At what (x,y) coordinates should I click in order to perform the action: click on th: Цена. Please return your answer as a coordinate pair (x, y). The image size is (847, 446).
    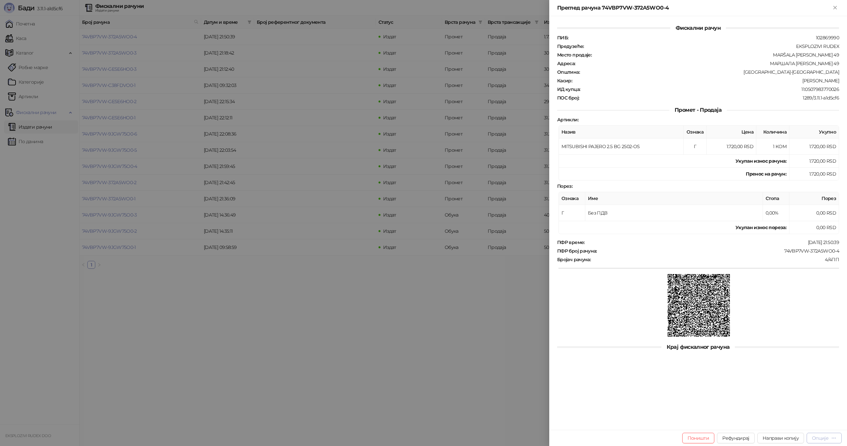
    Looking at the image, I should click on (732, 132).